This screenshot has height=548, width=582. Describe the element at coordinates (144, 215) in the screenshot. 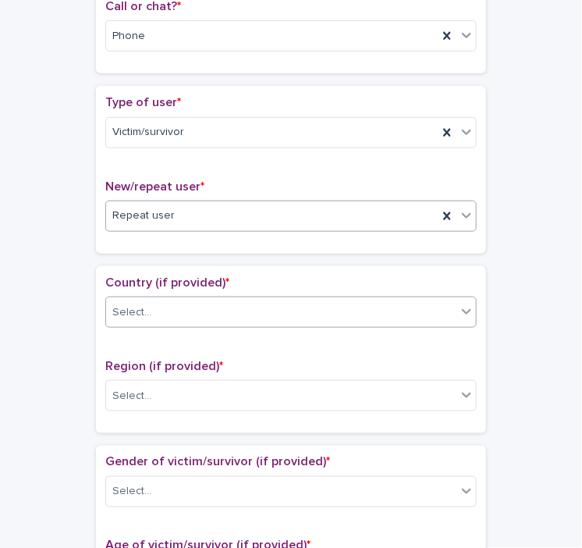

I see `span: Repeat user` at that location.